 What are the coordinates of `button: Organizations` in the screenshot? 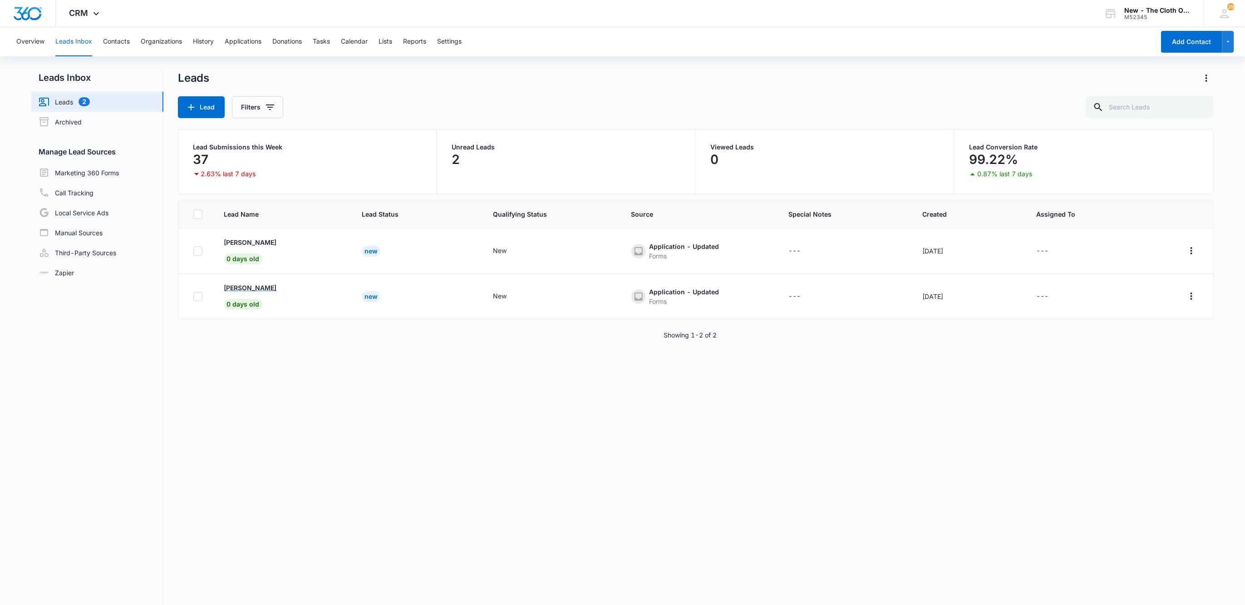 It's located at (161, 42).